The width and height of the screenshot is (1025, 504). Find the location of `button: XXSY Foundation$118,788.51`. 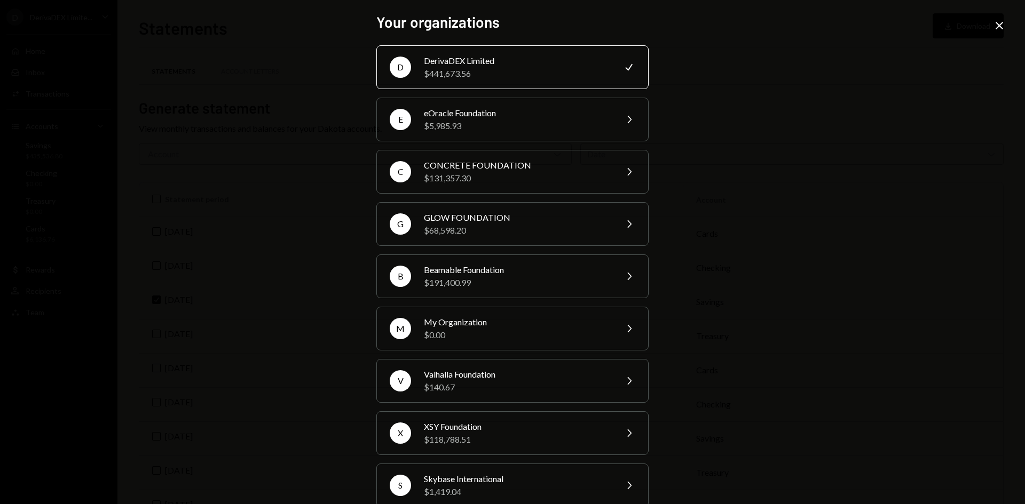

button: XXSY Foundation$118,788.51 is located at coordinates (512, 433).